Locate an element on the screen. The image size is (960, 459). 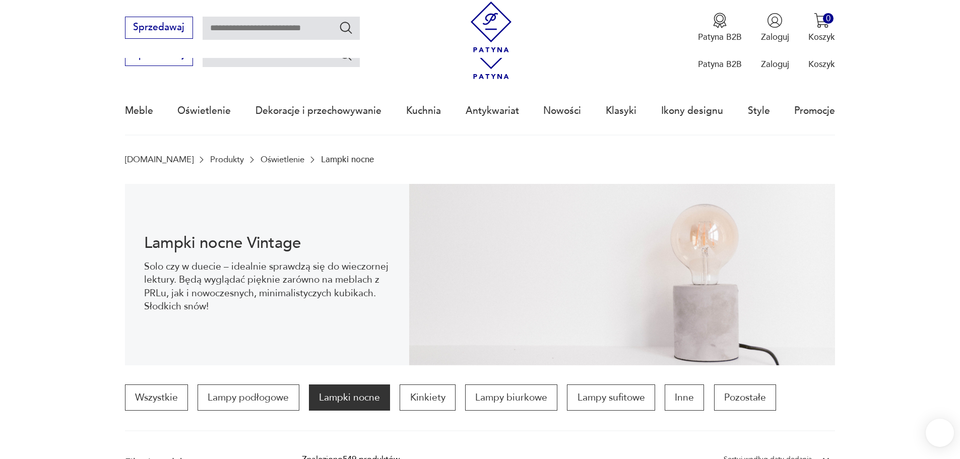
a: Kinkiety is located at coordinates (428, 398).